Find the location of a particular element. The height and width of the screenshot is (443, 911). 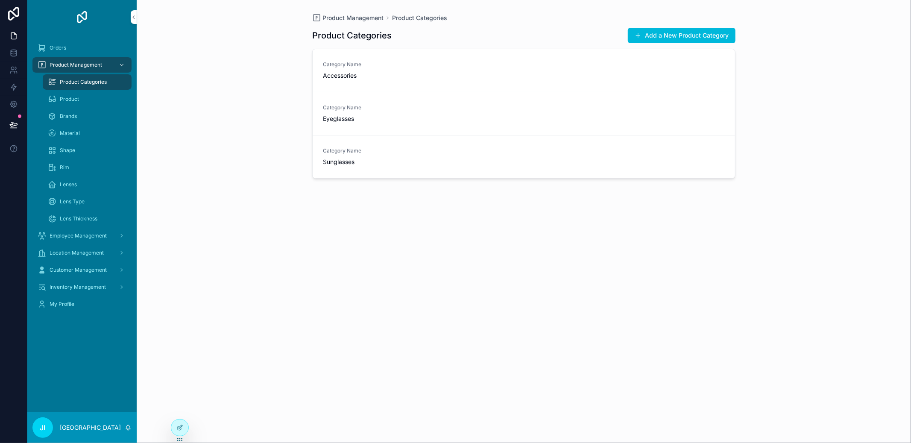

a: Category NameAccessories is located at coordinates (523, 70).